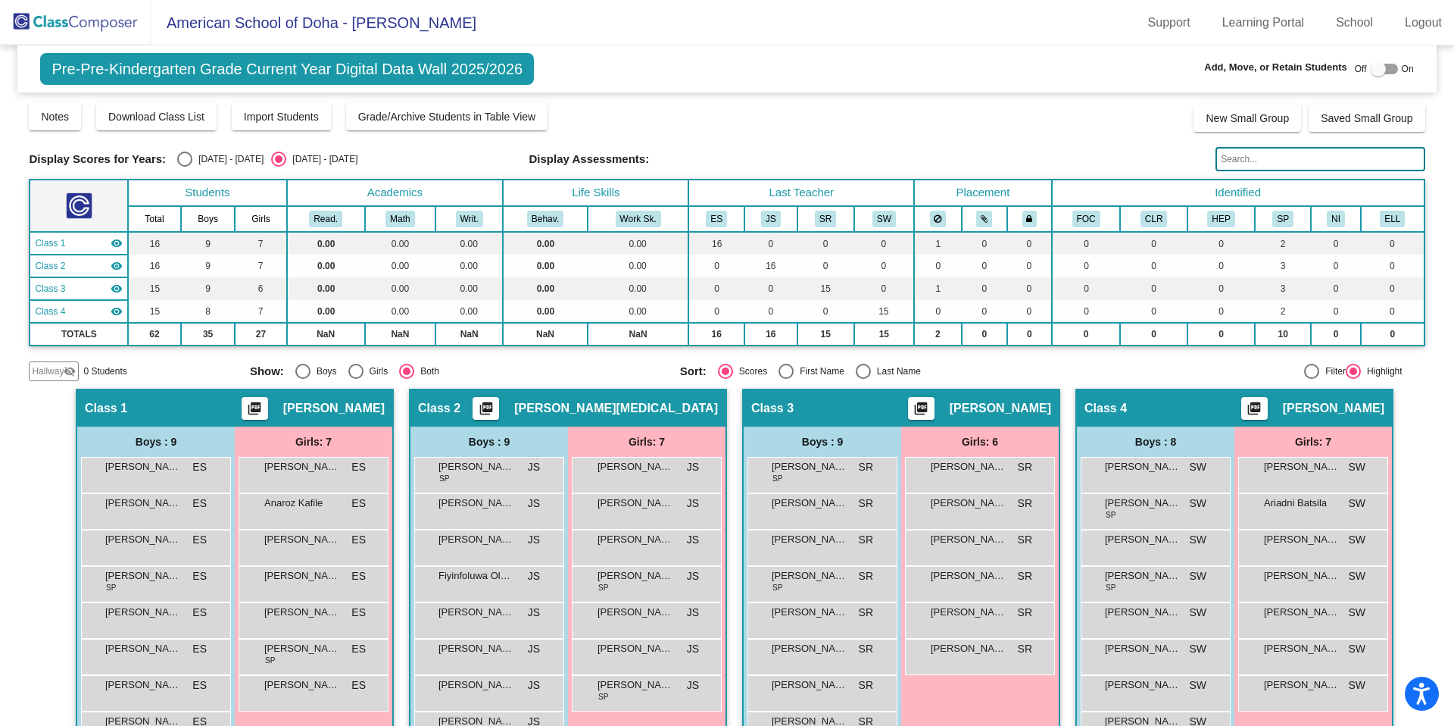  What do you see at coordinates (79, 334) in the screenshot?
I see `td: TOTALS` at bounding box center [79, 334].